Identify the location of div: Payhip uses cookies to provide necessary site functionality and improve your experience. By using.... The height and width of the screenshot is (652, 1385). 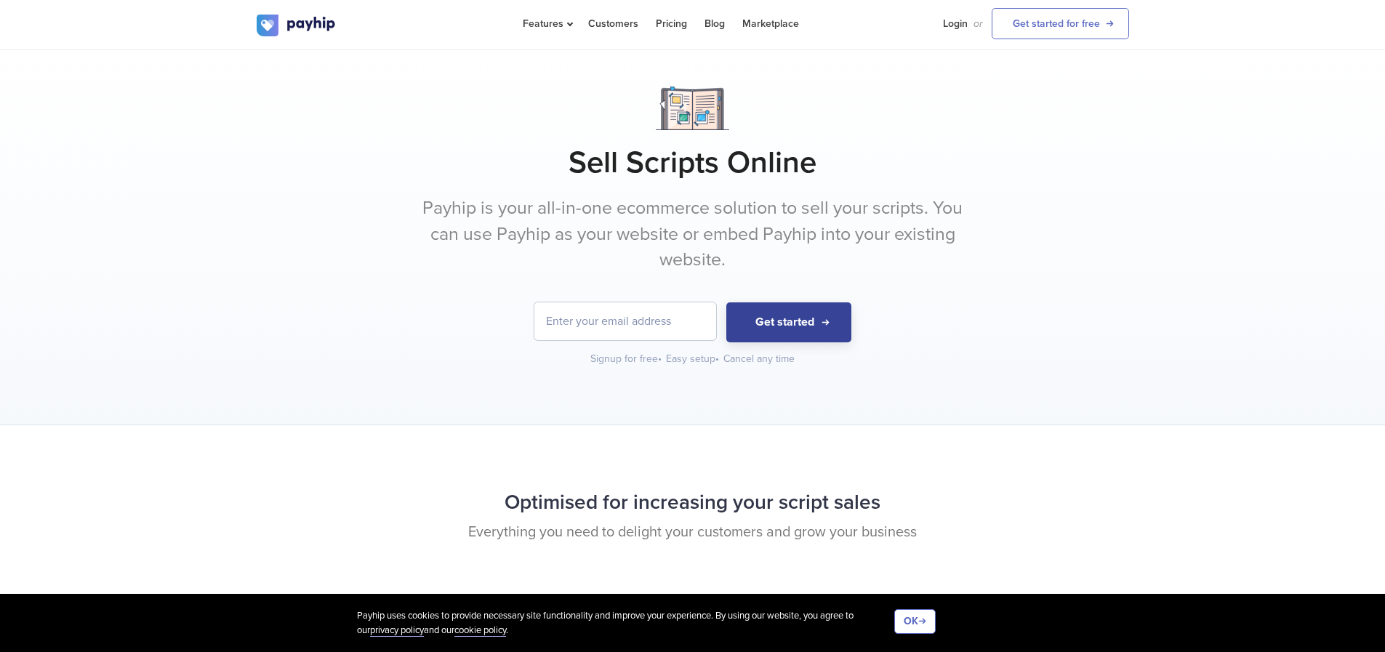
(625, 623).